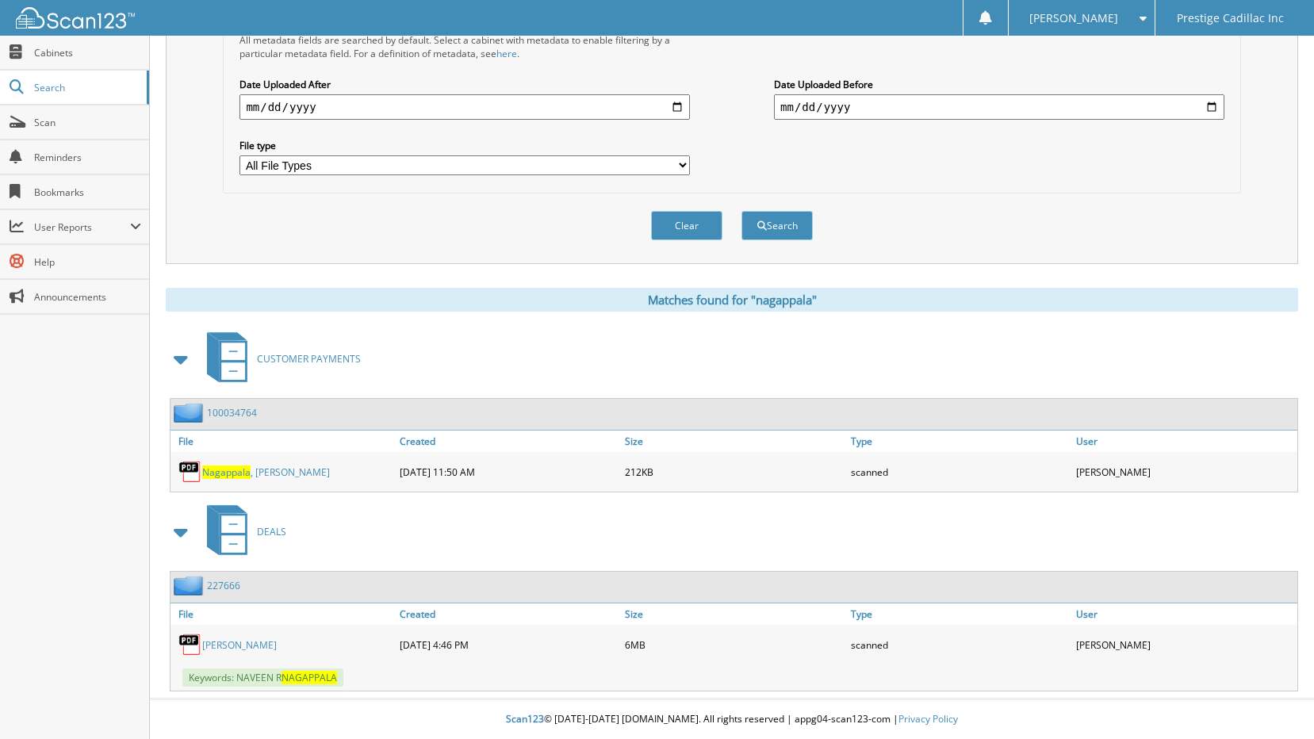 This screenshot has height=739, width=1314. What do you see at coordinates (465, 47) in the screenshot?
I see `div: All metadata fields are searched by default. Select a cabinet with metadata to enable filtering b...` at bounding box center [465, 47].